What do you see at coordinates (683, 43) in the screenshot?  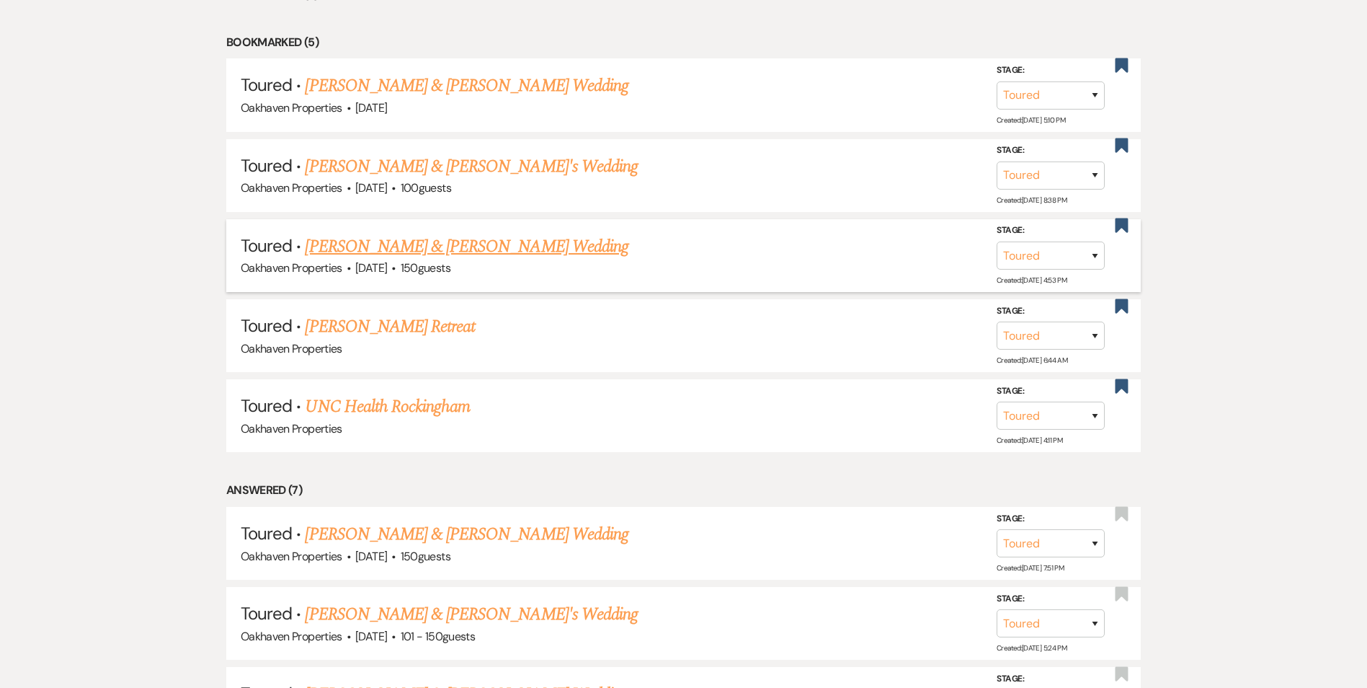 I see `li: Bookmarked (5)` at bounding box center [683, 43].